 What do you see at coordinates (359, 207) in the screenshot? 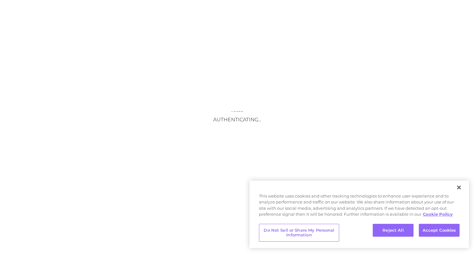
I see `div: This website uses cookies and other tracking technologies to enhance user experience and to analy...` at bounding box center [359, 207].